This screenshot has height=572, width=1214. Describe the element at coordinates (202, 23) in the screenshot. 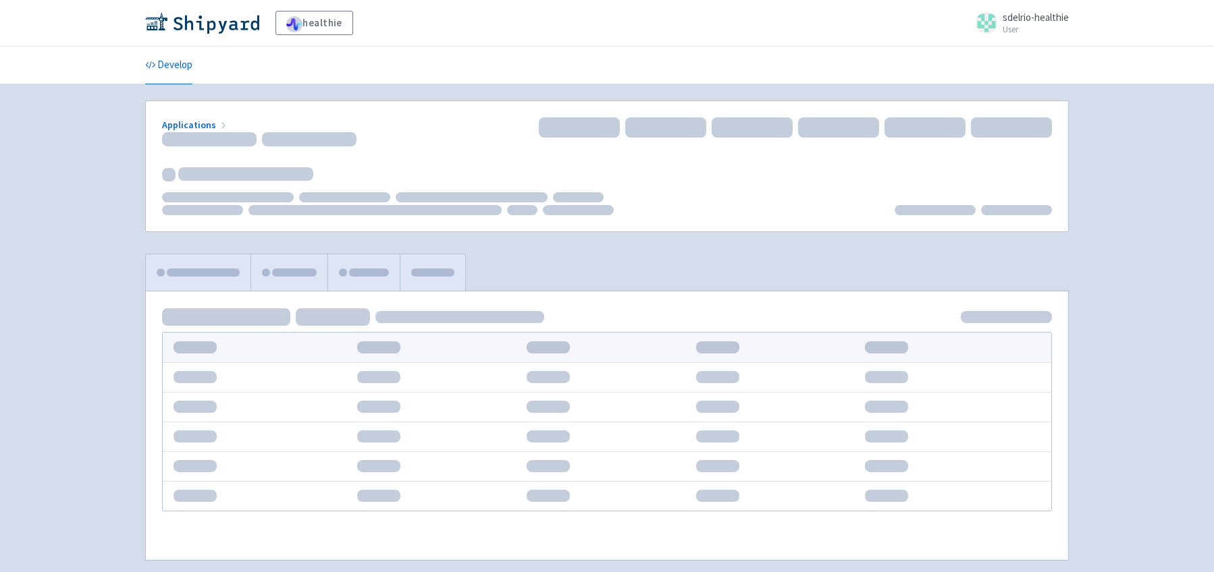

I see `img: Shipyard logo` at that location.